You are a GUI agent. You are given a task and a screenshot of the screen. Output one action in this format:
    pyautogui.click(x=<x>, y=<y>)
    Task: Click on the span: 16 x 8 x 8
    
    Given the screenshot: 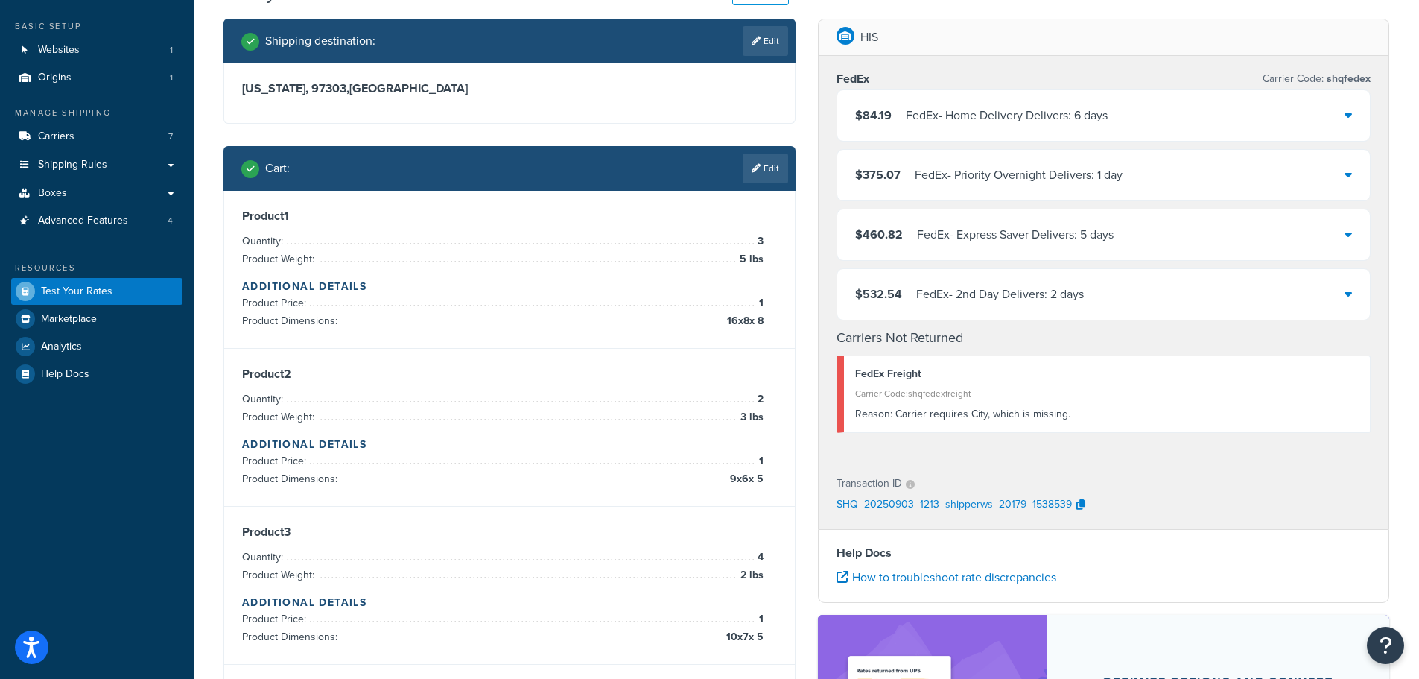 What is the action you would take?
    pyautogui.click(x=743, y=321)
    